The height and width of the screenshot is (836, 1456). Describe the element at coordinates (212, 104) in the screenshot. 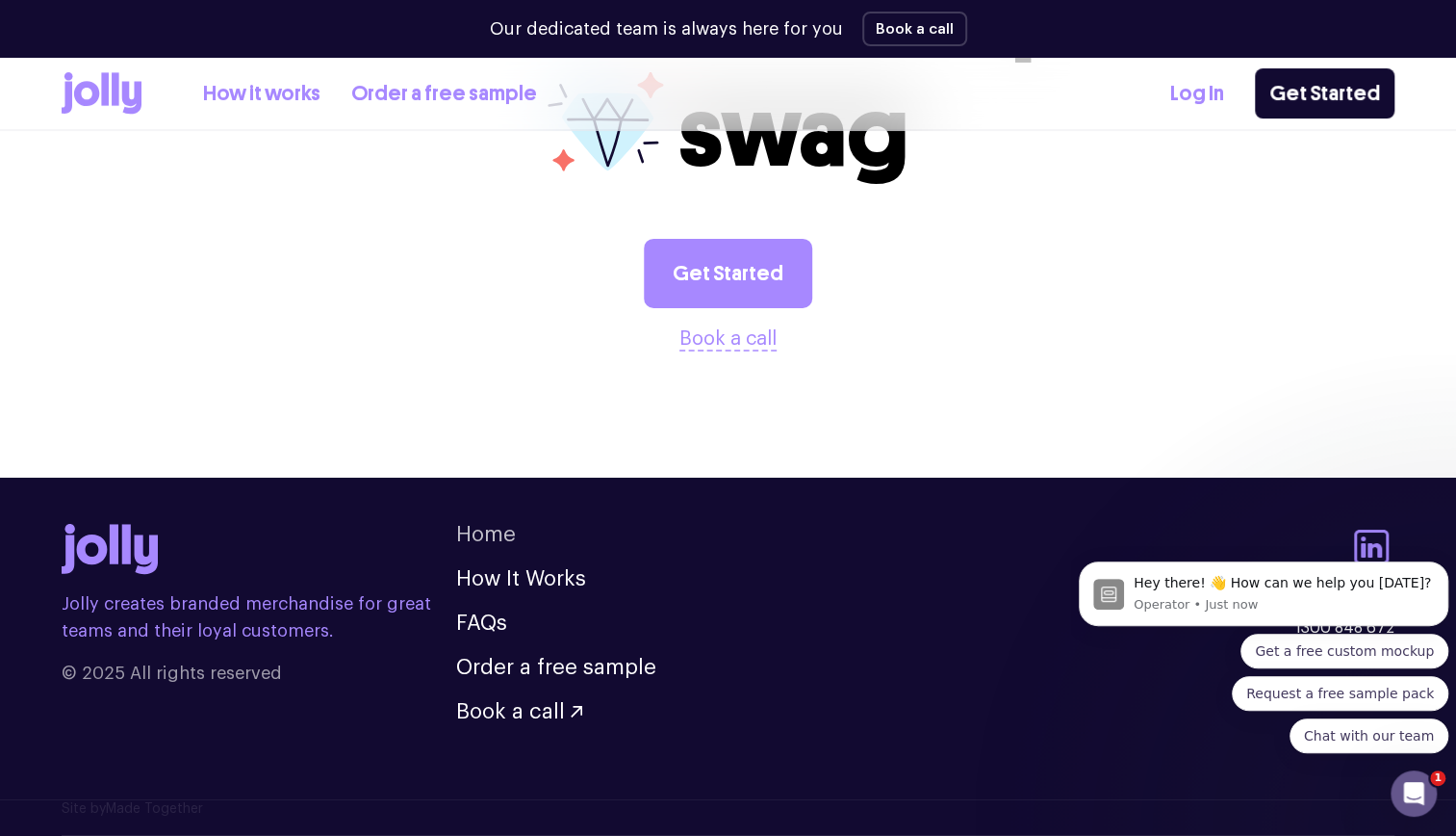

I see `p: Message from Operator, sent Just now` at that location.